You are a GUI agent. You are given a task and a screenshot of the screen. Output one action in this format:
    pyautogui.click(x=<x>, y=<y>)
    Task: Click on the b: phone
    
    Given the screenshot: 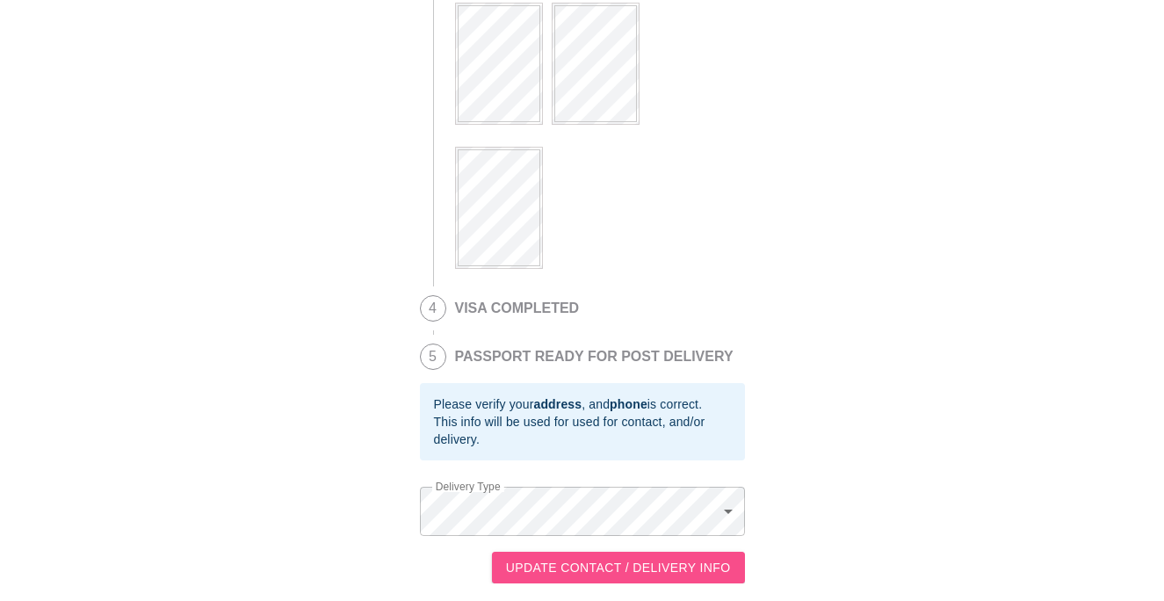 What is the action you would take?
    pyautogui.click(x=628, y=404)
    